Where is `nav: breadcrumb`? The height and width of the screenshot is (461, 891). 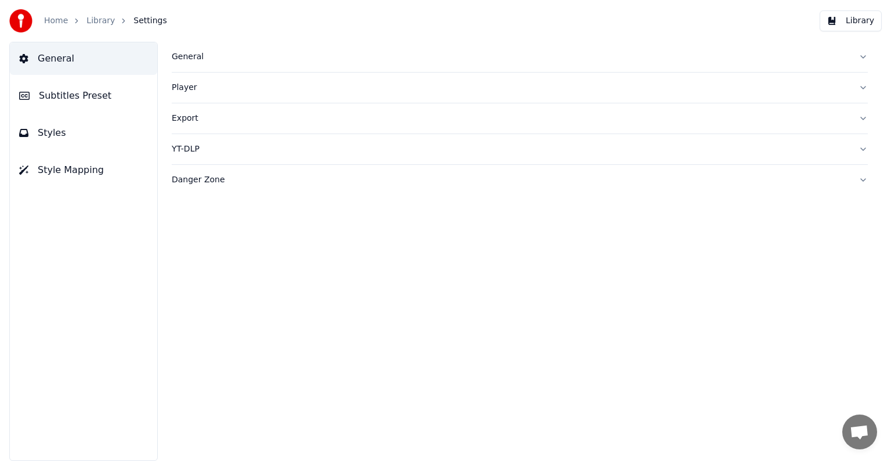
nav: breadcrumb is located at coordinates (106, 21).